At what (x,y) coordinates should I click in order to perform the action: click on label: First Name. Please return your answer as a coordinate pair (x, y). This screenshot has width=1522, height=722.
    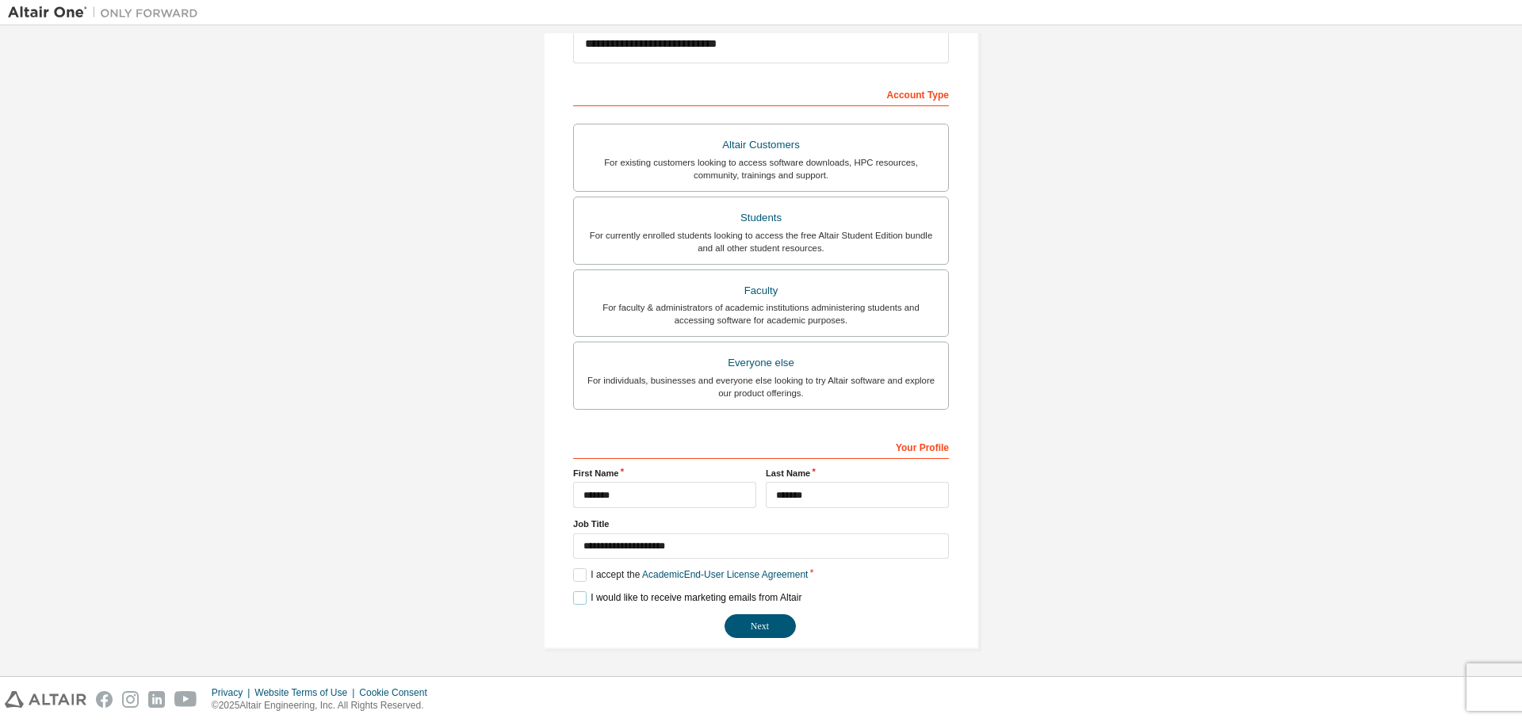
    Looking at the image, I should click on (664, 473).